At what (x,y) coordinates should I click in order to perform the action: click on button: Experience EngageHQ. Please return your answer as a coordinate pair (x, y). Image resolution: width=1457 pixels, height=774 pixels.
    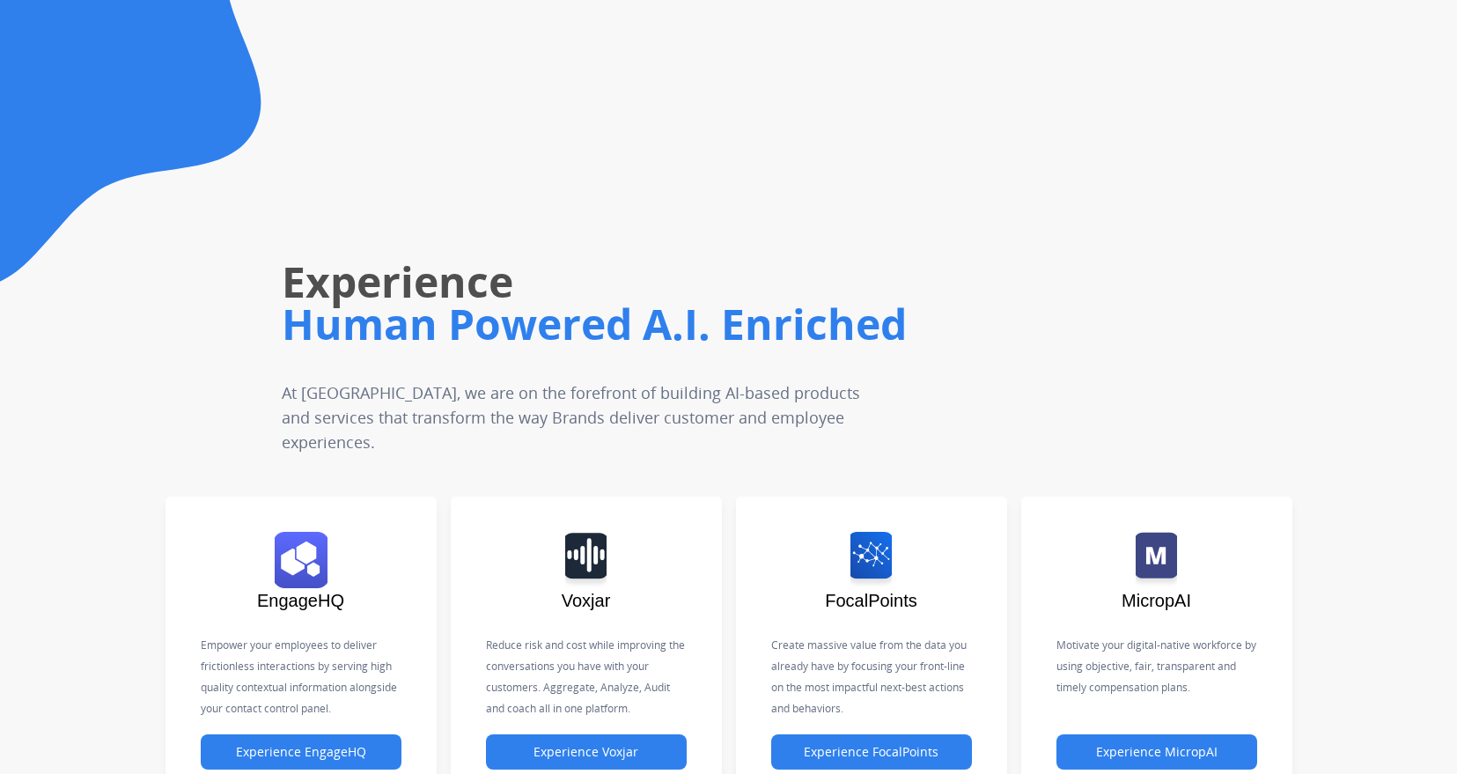
    Looking at the image, I should click on (301, 752).